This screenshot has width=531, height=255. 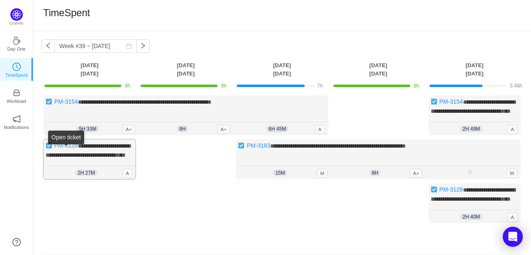 I want to click on img: Quantify, so click(x=17, y=15).